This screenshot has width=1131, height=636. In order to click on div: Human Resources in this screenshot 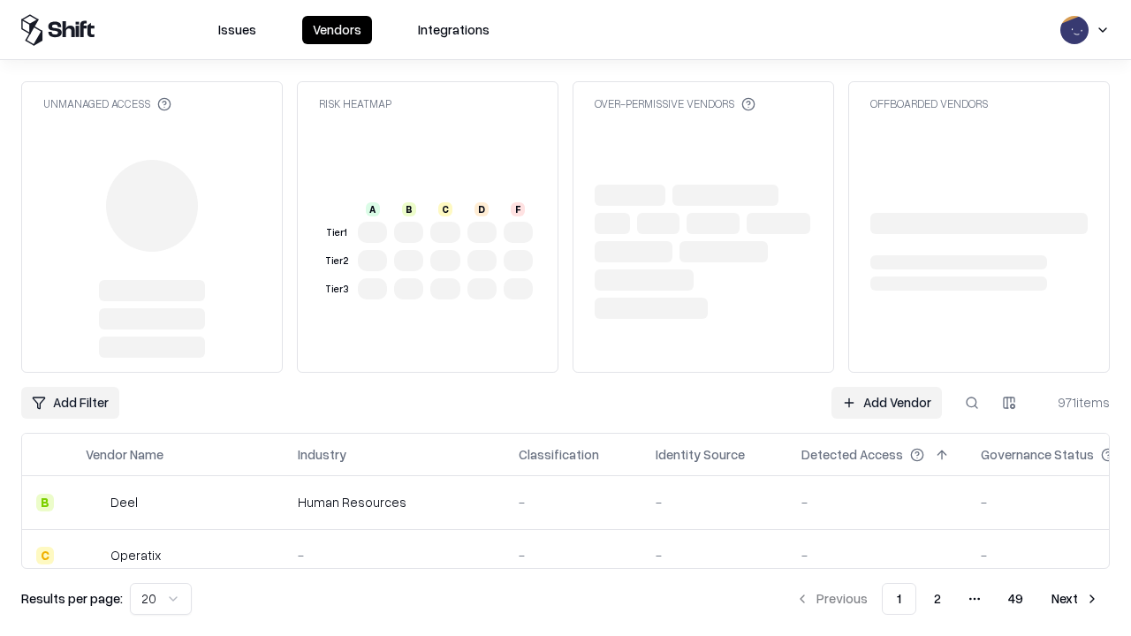, I will do `click(394, 502)`.